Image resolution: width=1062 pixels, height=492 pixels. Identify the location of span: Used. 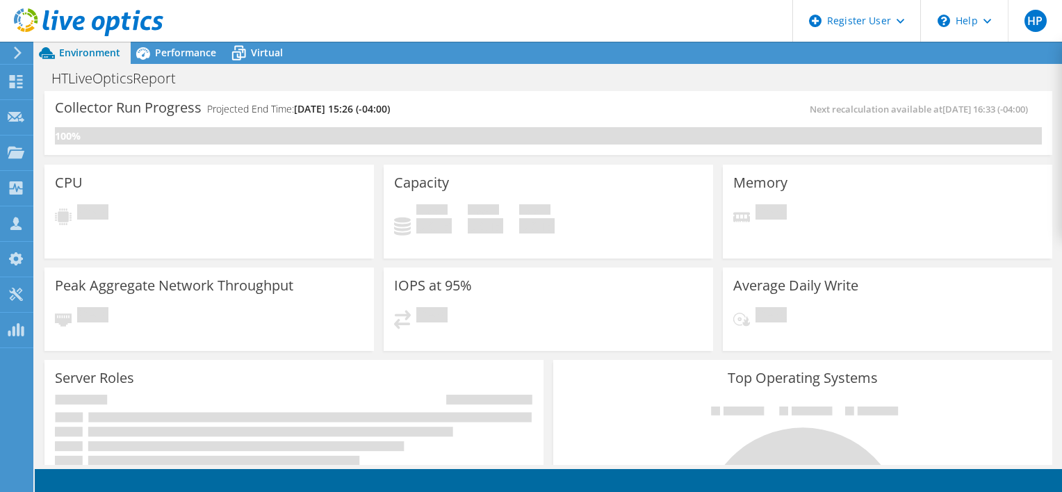
(431, 211).